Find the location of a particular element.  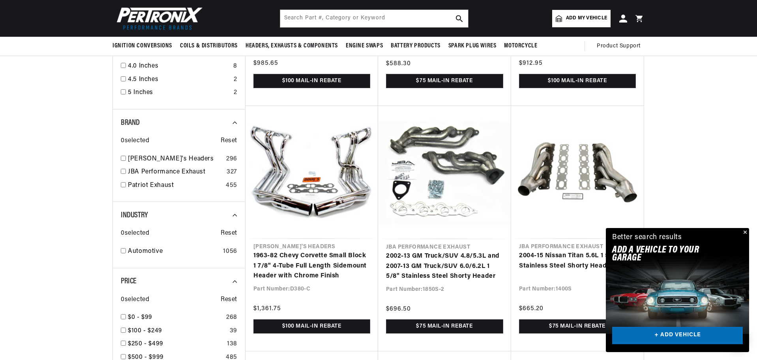

a: 1963-82 Chevy Corvette Small Block 1 7/8" 4-Tube Full Length Sidemount Header with Chrome Finish is located at coordinates (312, 266).